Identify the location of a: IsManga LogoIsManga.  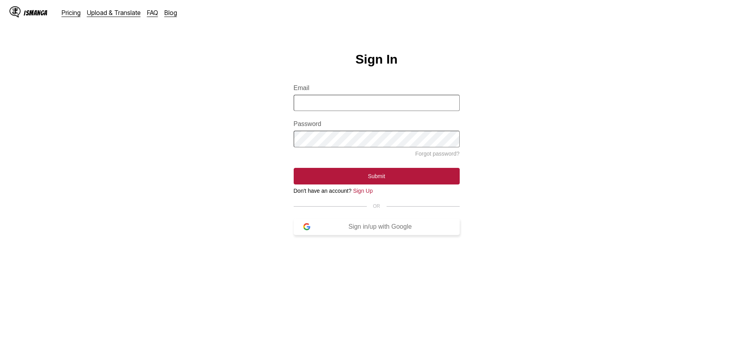
(36, 13).